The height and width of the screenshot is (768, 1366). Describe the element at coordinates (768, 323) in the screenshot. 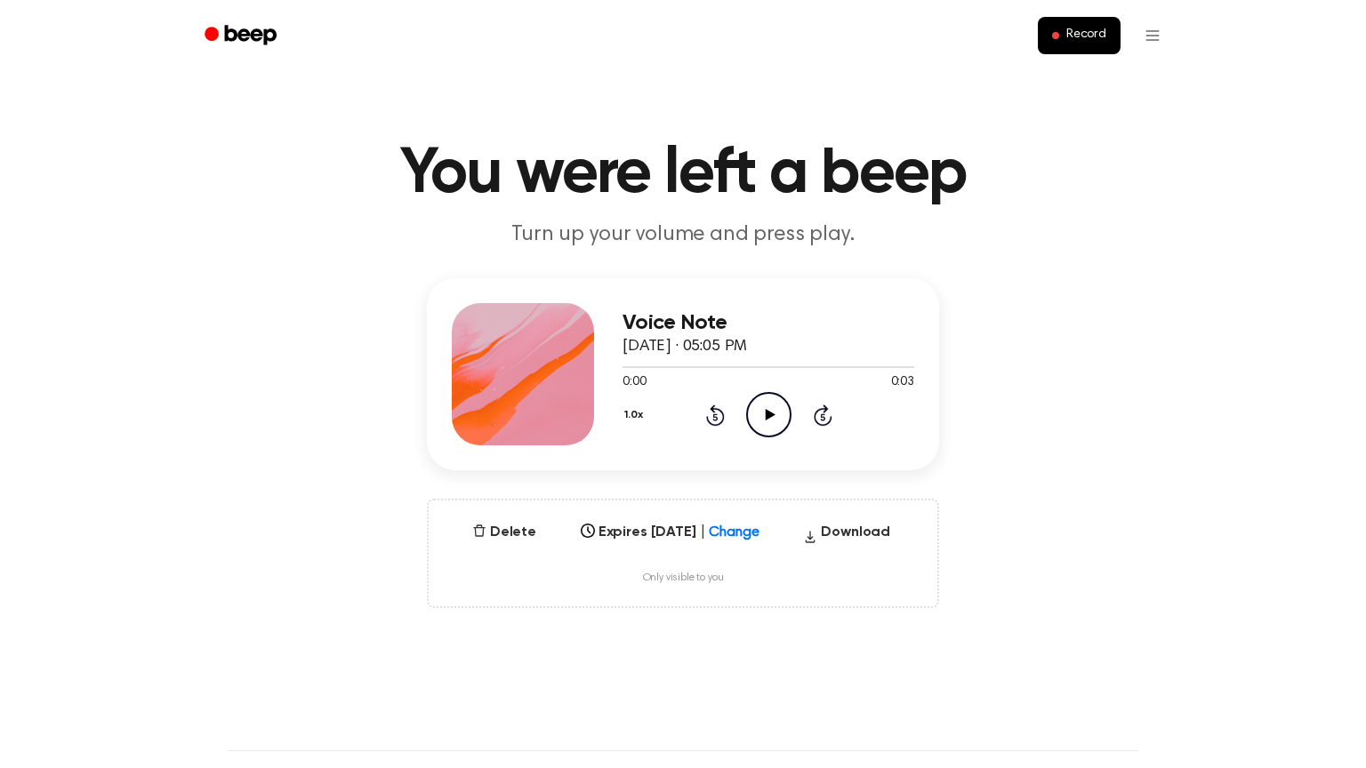

I see `h3: Voice Note` at that location.